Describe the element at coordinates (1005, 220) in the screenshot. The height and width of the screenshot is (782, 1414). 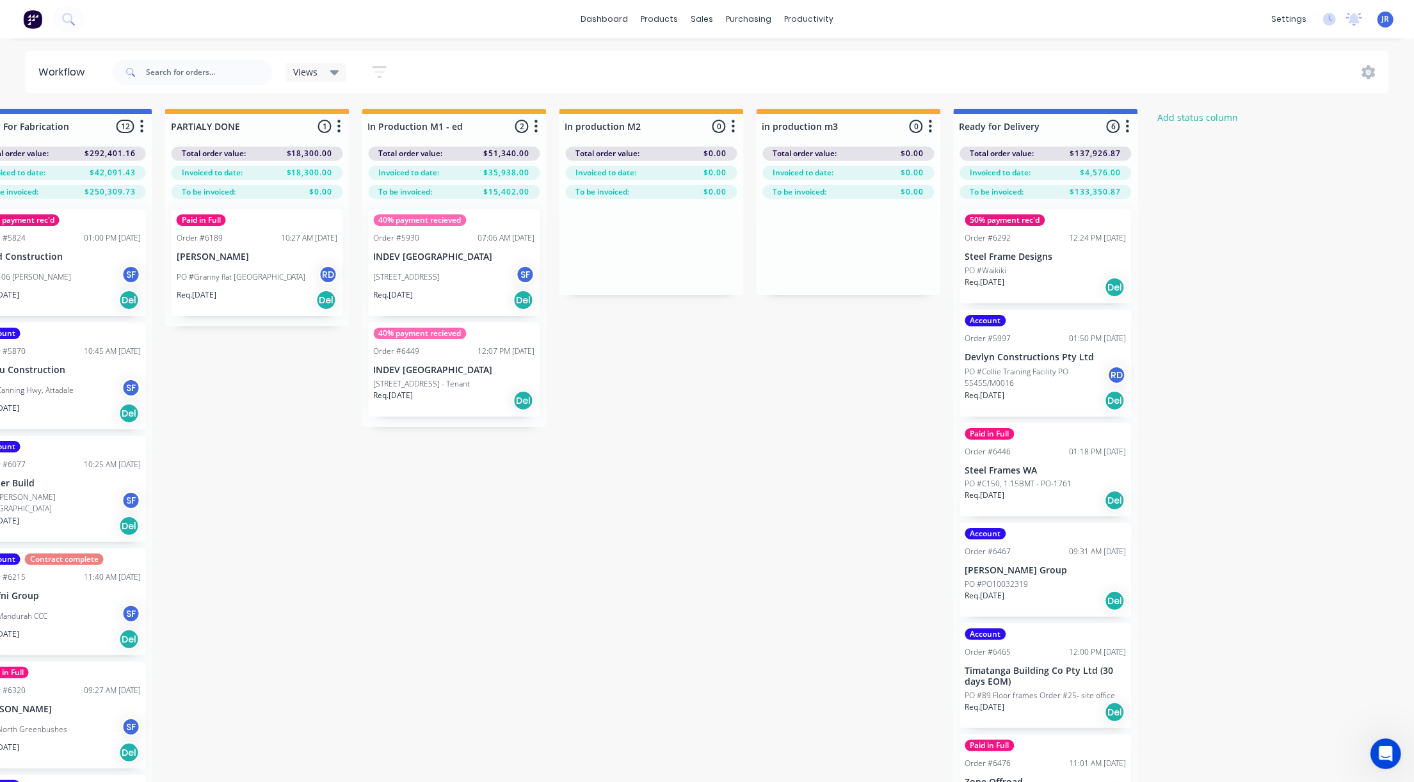
I see `div: 50% payment rec'd` at that location.